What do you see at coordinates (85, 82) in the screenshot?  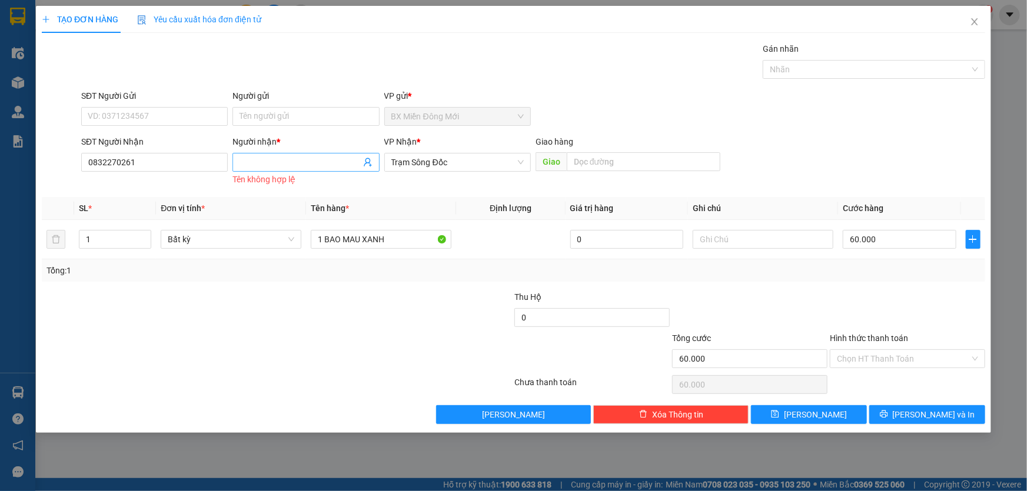 I see `span: environment` at bounding box center [85, 82].